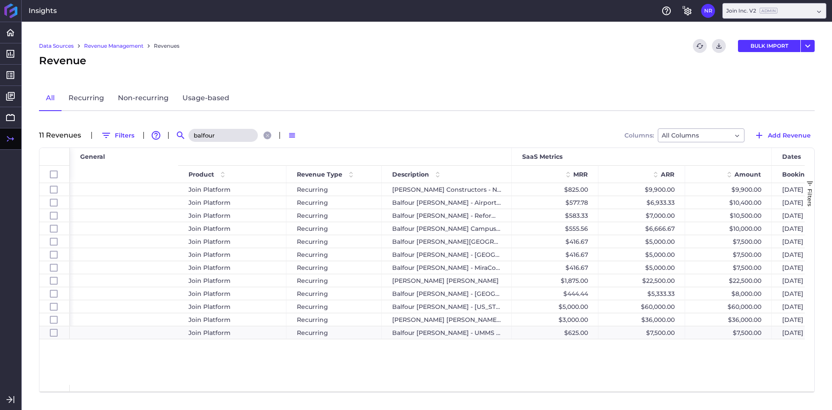 This screenshot has height=410, width=832. What do you see at coordinates (555, 280) in the screenshot?
I see `div: $1,875.00` at bounding box center [555, 280].